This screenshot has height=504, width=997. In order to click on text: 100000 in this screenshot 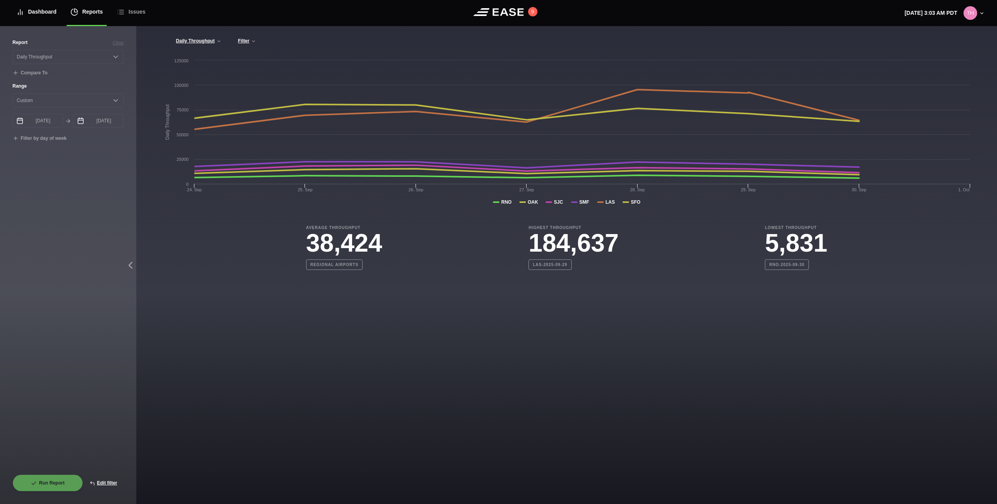, I will do `click(181, 85)`.